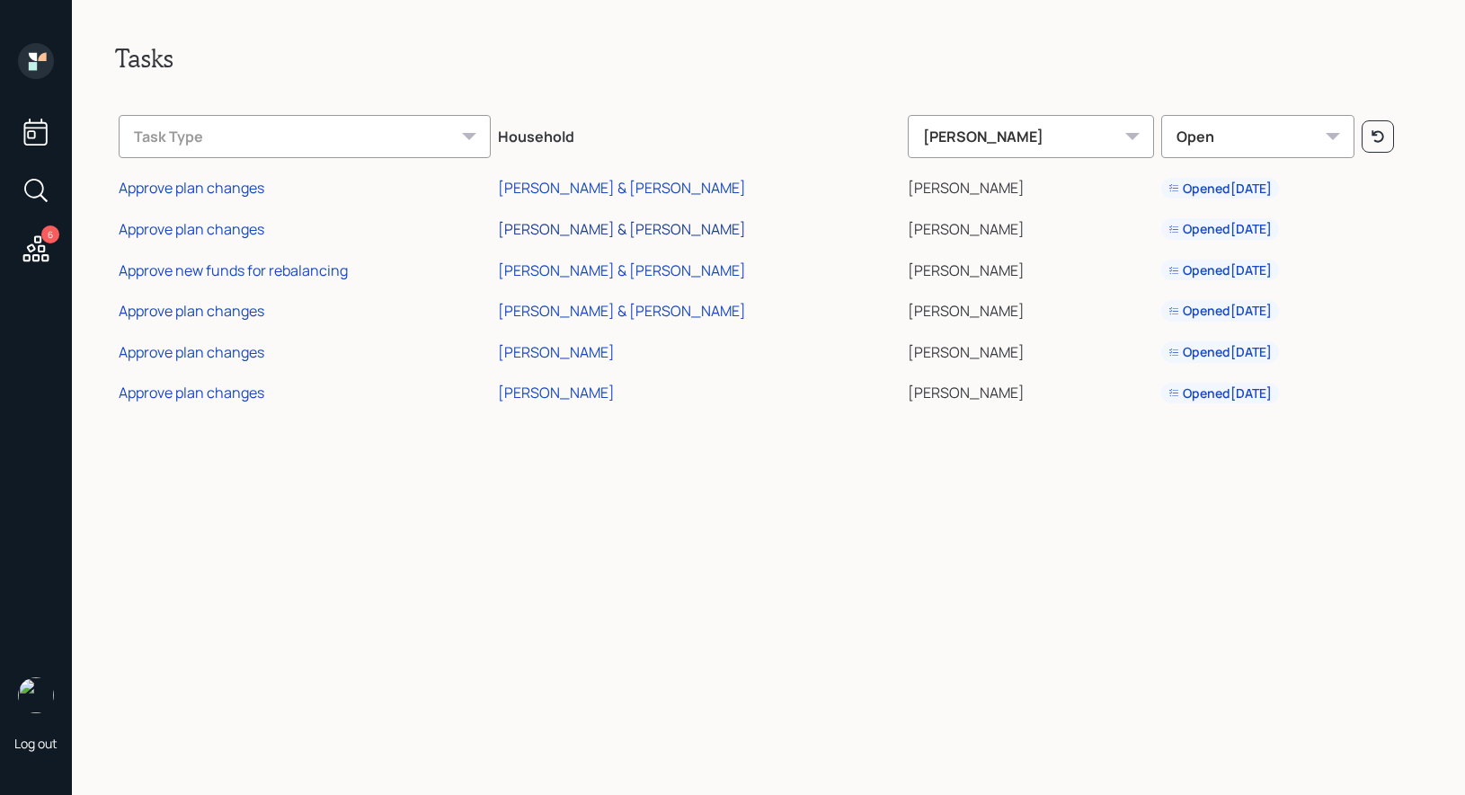 Image resolution: width=1465 pixels, height=795 pixels. What do you see at coordinates (233, 271) in the screenshot?
I see `div: Approve new funds for rebalancing` at bounding box center [233, 271].